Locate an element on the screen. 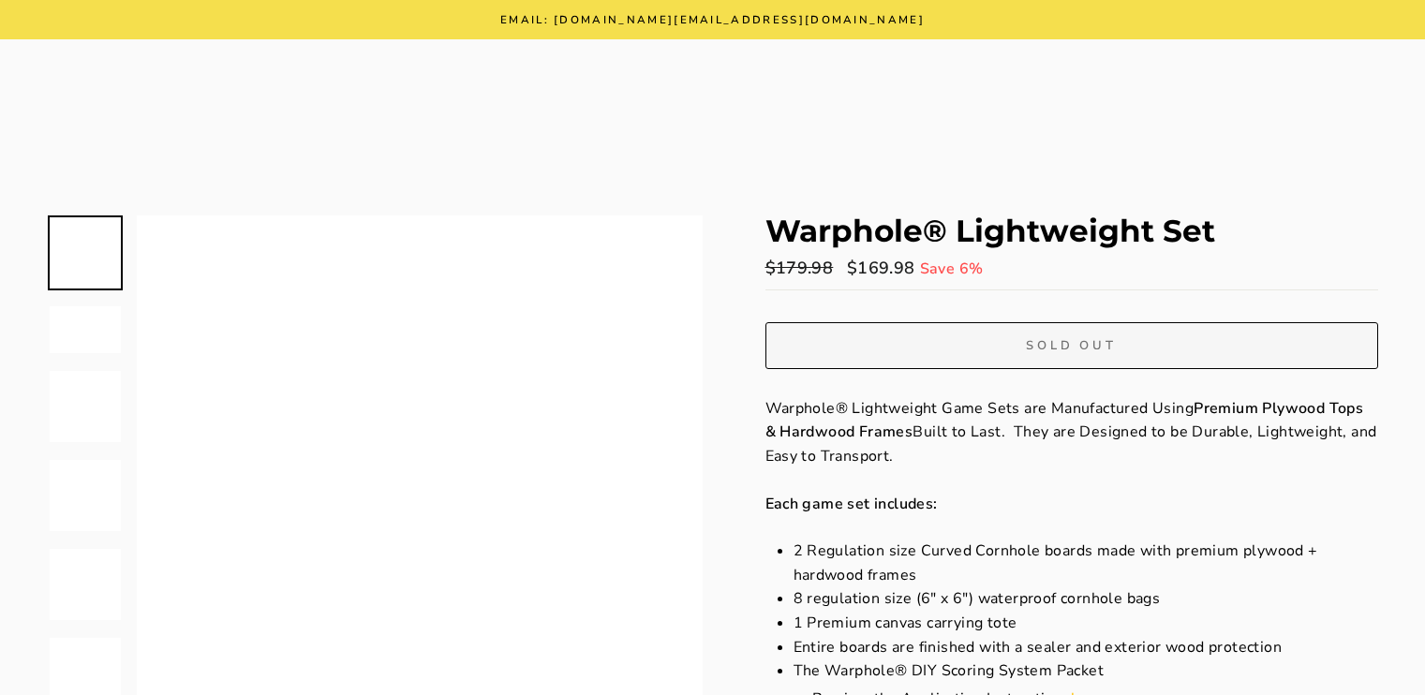  button: Sold Out is located at coordinates (1072, 346).